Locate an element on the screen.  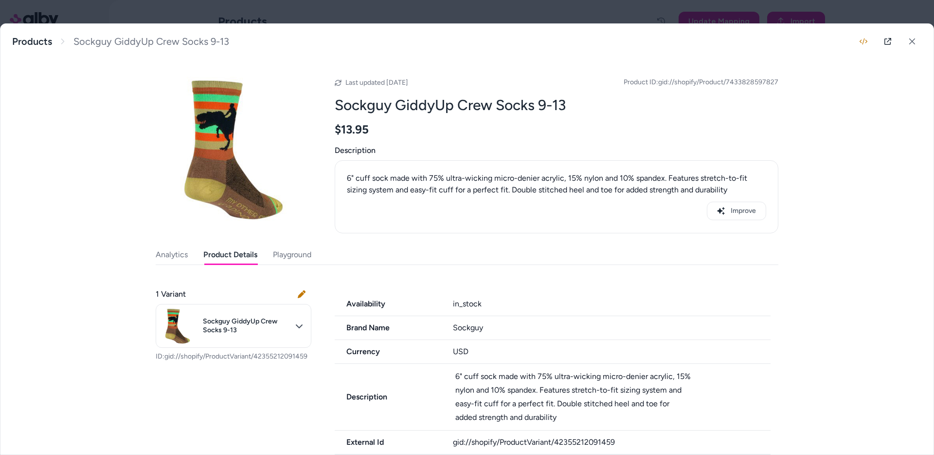
span: Product ID: gid://shopify/Product/7433828597827 is located at coordinates (701, 82).